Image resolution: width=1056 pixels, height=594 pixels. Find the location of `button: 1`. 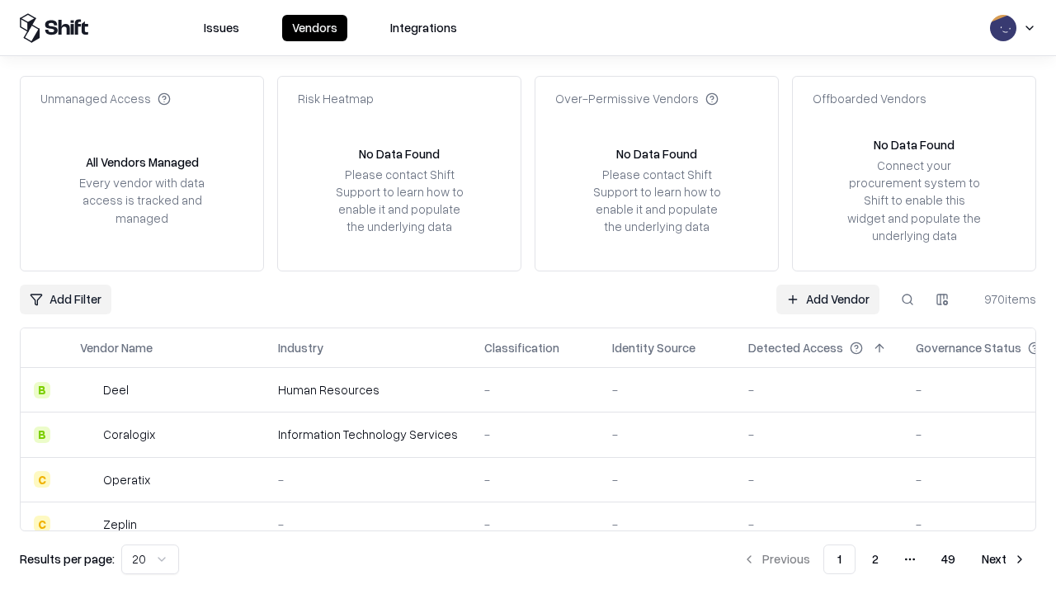

button: 1 is located at coordinates (839, 560).